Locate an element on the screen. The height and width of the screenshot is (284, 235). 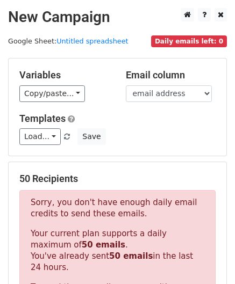
a: Untitled spreadsheet is located at coordinates (92, 41).